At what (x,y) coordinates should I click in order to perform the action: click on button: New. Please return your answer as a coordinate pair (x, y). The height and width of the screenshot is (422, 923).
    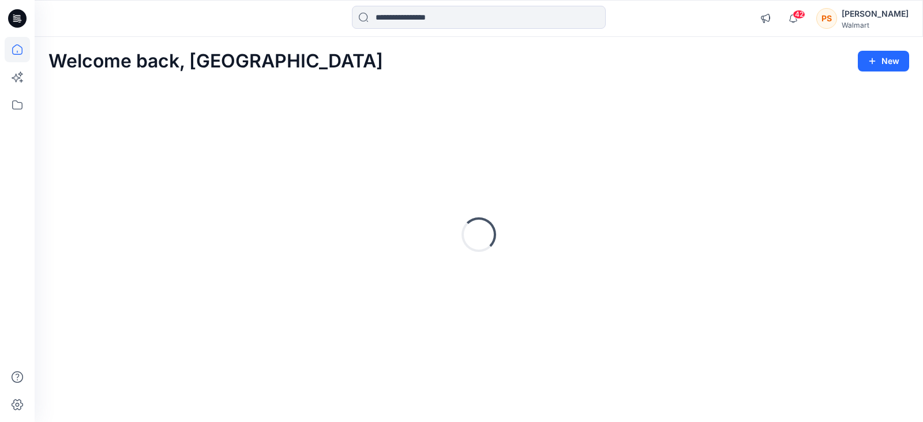
    Looking at the image, I should click on (883, 61).